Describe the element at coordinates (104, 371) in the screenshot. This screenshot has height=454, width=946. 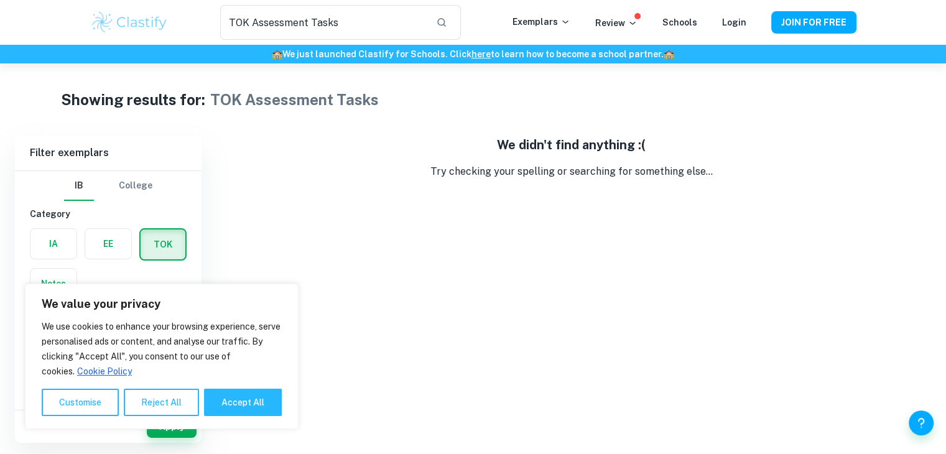
I see `a: Cookie Policy` at that location.